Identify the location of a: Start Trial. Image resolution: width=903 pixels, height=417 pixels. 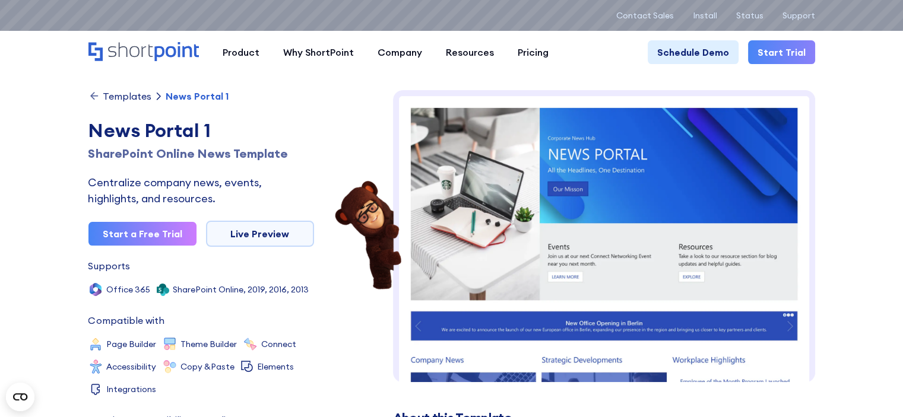
(781, 52).